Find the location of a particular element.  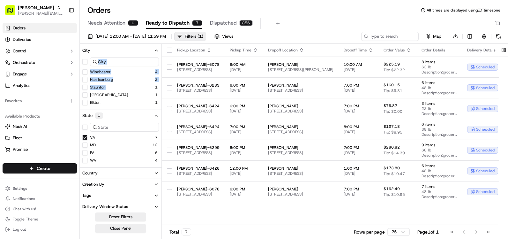

span: Map is located at coordinates (437, 36).